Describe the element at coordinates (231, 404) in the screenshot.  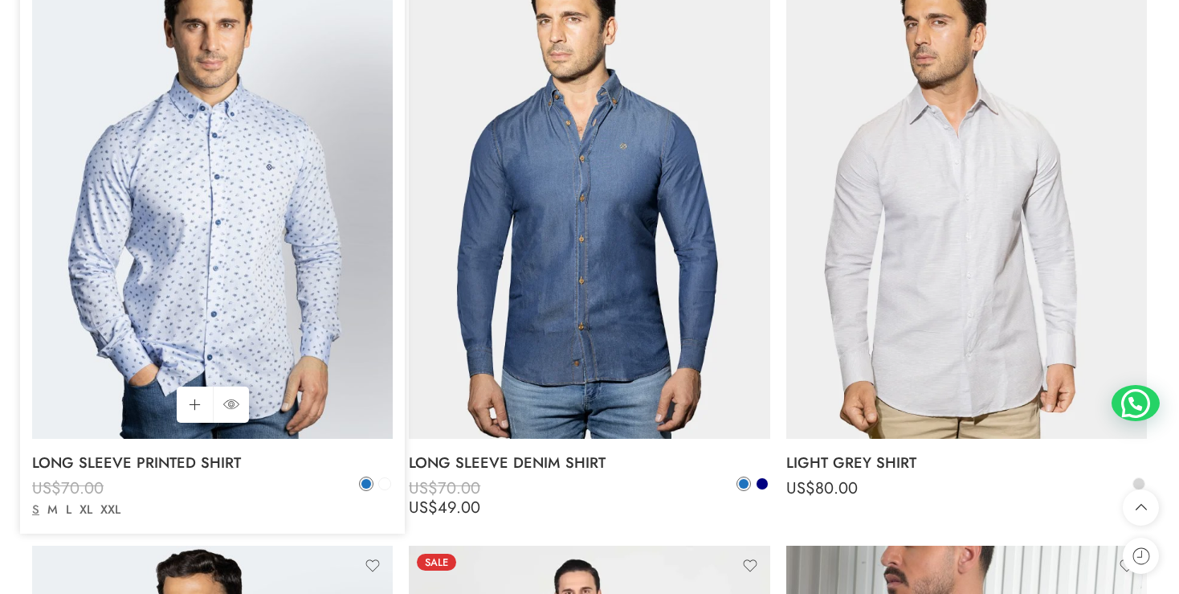
I see `a: QUICK SHOP` at that location.